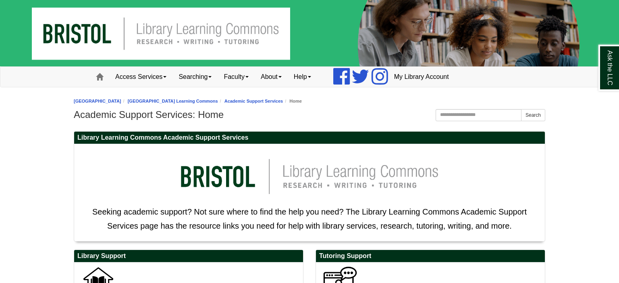 Image resolution: width=619 pixels, height=283 pixels. I want to click on a: Faculty, so click(236, 77).